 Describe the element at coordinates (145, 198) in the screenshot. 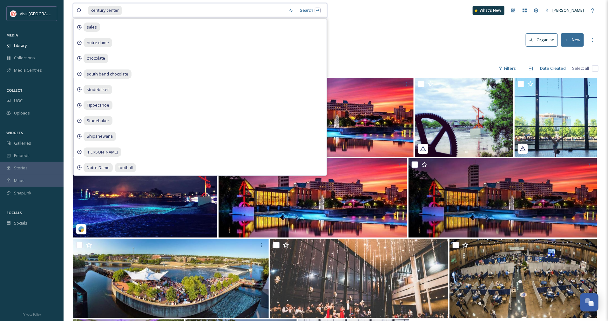

I see `img: 7ffba5f5-a758-7397-e08c-1c5617e3614e.jpg` at that location.